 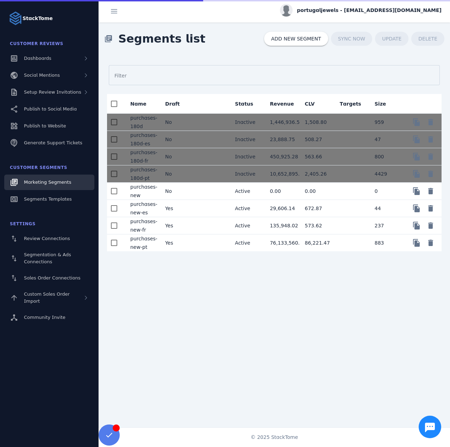 I want to click on mat-cell: 563.66, so click(x=317, y=157).